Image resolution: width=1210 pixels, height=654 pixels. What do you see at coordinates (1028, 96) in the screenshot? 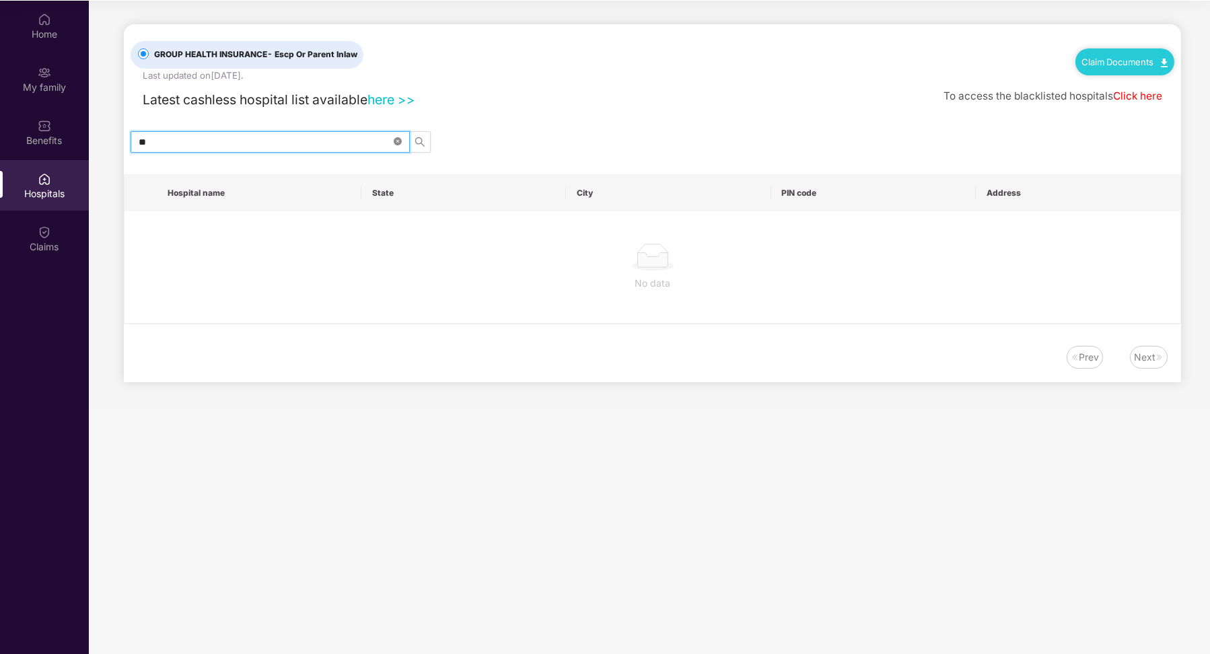
I see `span: To access the blacklisted hospitals` at bounding box center [1028, 96].